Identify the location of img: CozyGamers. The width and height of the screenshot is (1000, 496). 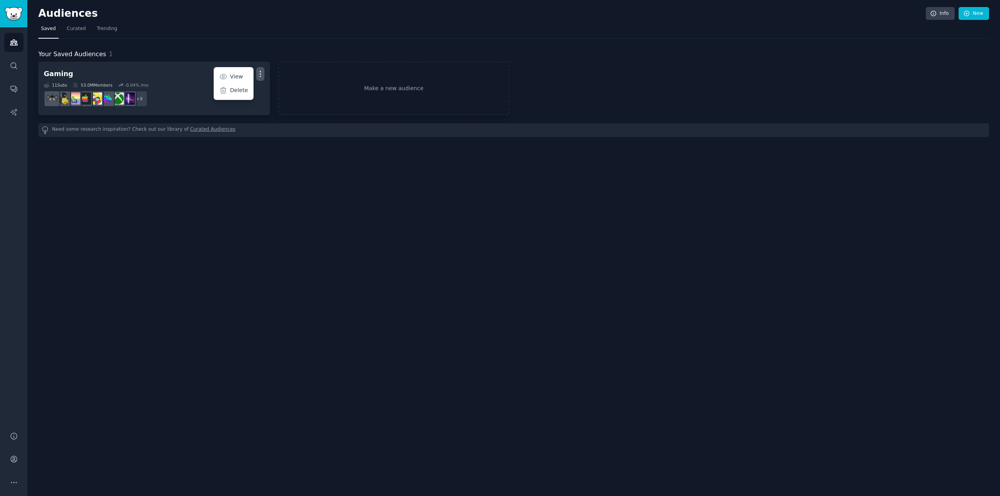
(74, 98).